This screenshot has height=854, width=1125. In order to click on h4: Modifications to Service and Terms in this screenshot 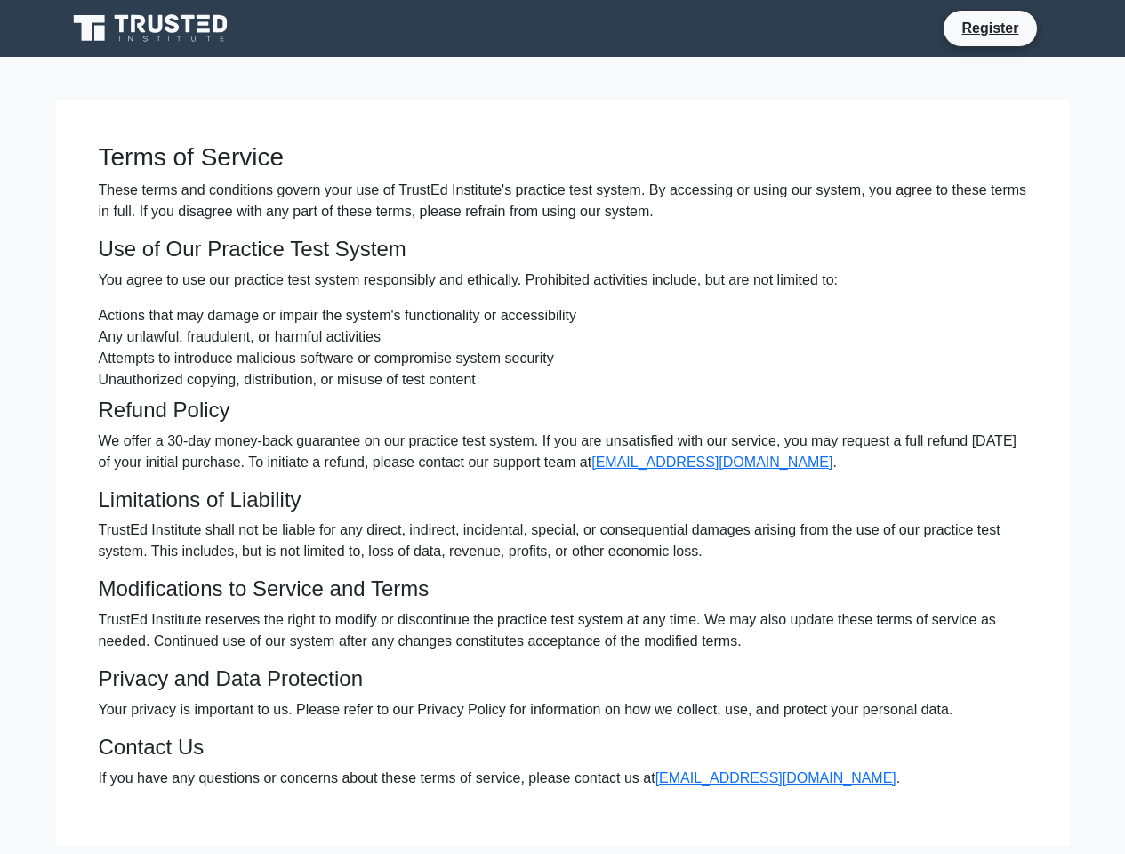, I will do `click(563, 589)`.